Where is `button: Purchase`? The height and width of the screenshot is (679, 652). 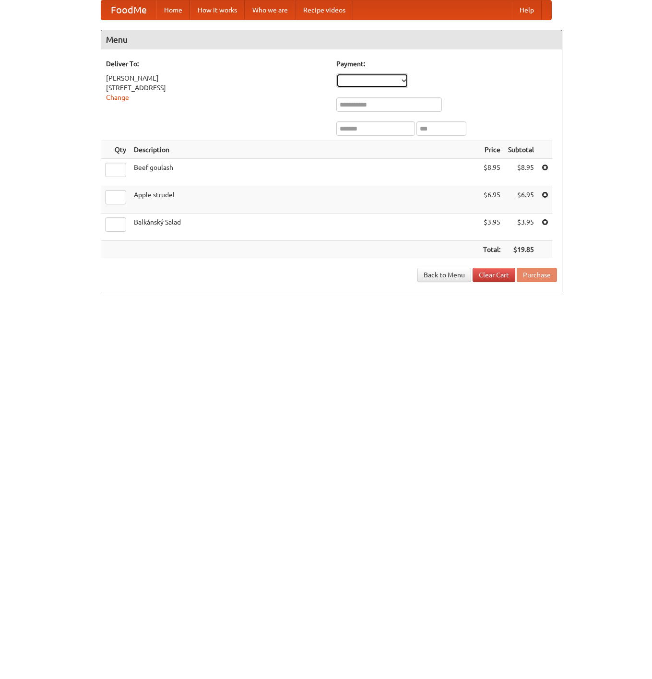 button: Purchase is located at coordinates (537, 275).